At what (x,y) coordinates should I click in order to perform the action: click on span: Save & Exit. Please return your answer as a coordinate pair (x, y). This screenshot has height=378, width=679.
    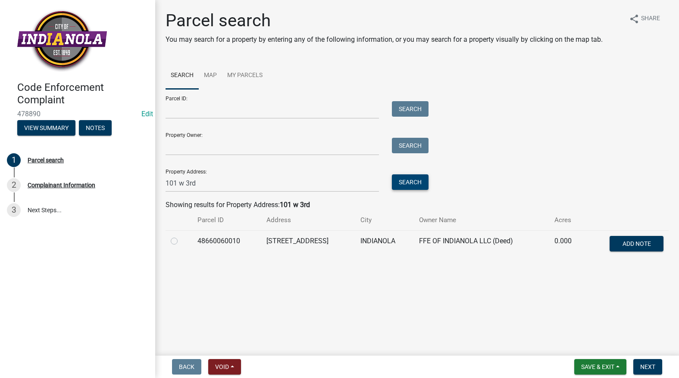
    Looking at the image, I should click on (597, 367).